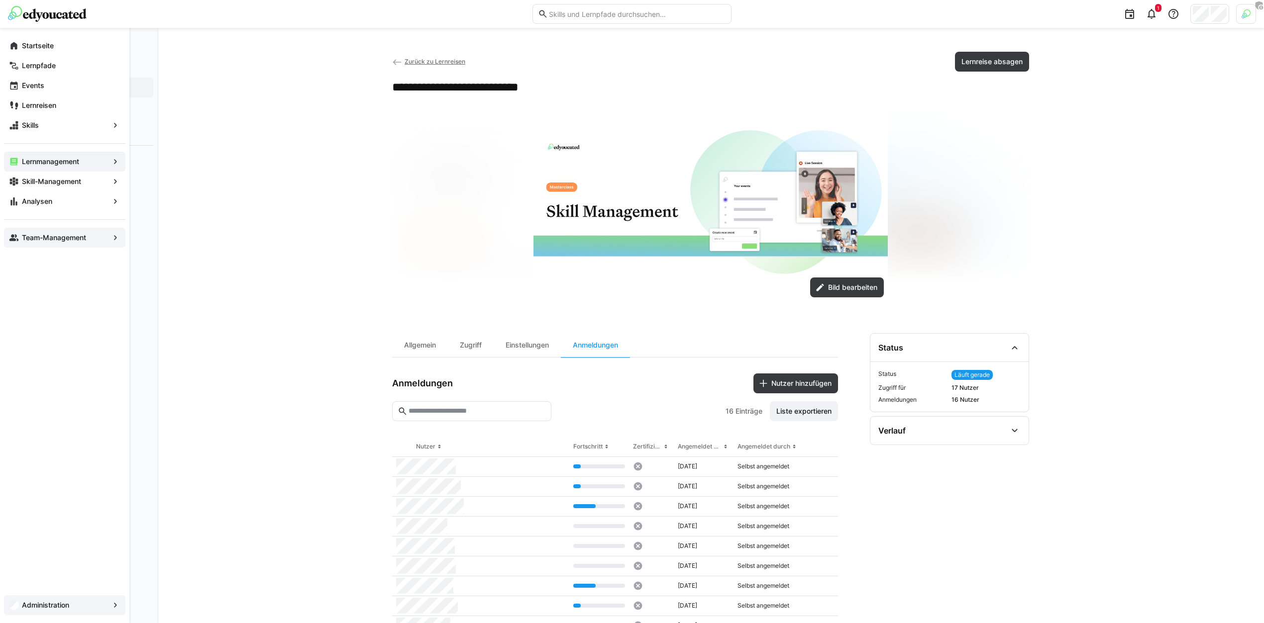  I want to click on span: Anmeldungen, so click(912, 400).